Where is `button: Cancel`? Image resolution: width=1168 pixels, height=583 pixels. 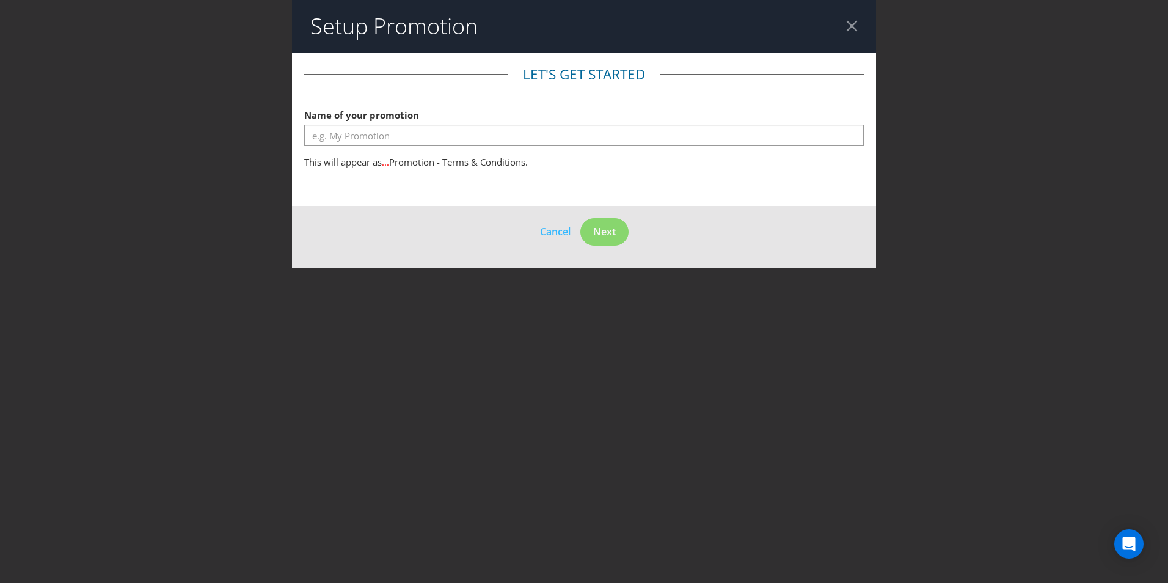 button: Cancel is located at coordinates (555, 231).